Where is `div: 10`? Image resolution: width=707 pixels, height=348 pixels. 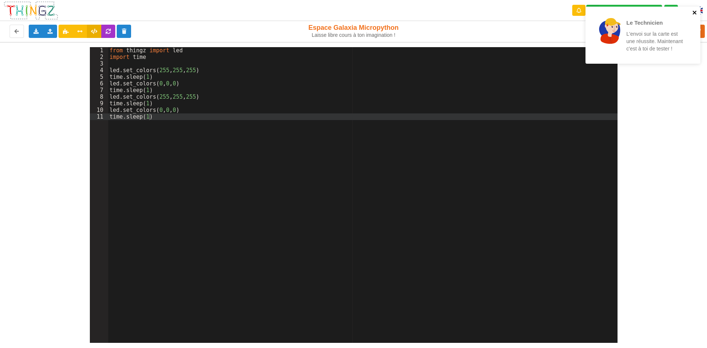 div: 10 is located at coordinates (99, 110).